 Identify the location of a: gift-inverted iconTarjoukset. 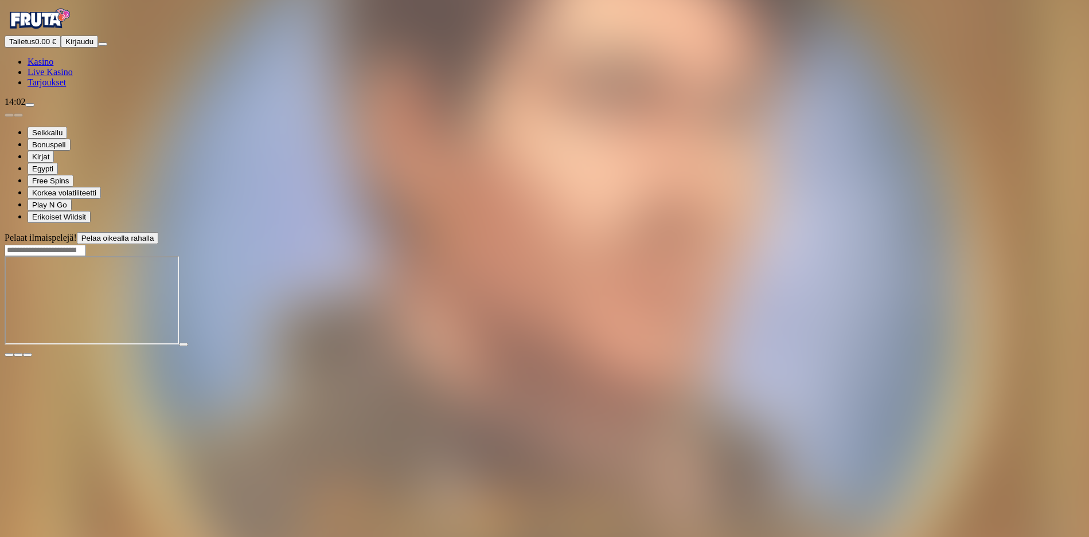
(46, 82).